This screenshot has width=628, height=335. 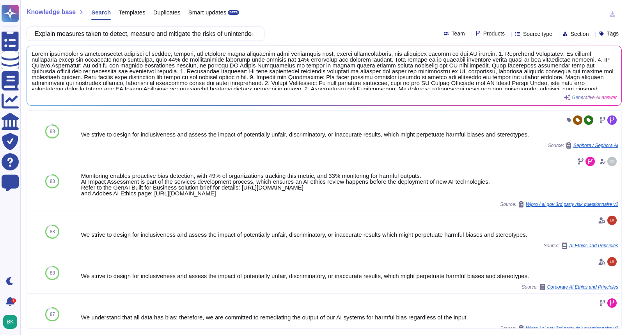 What do you see at coordinates (51, 12) in the screenshot?
I see `span: Knowledge base` at bounding box center [51, 12].